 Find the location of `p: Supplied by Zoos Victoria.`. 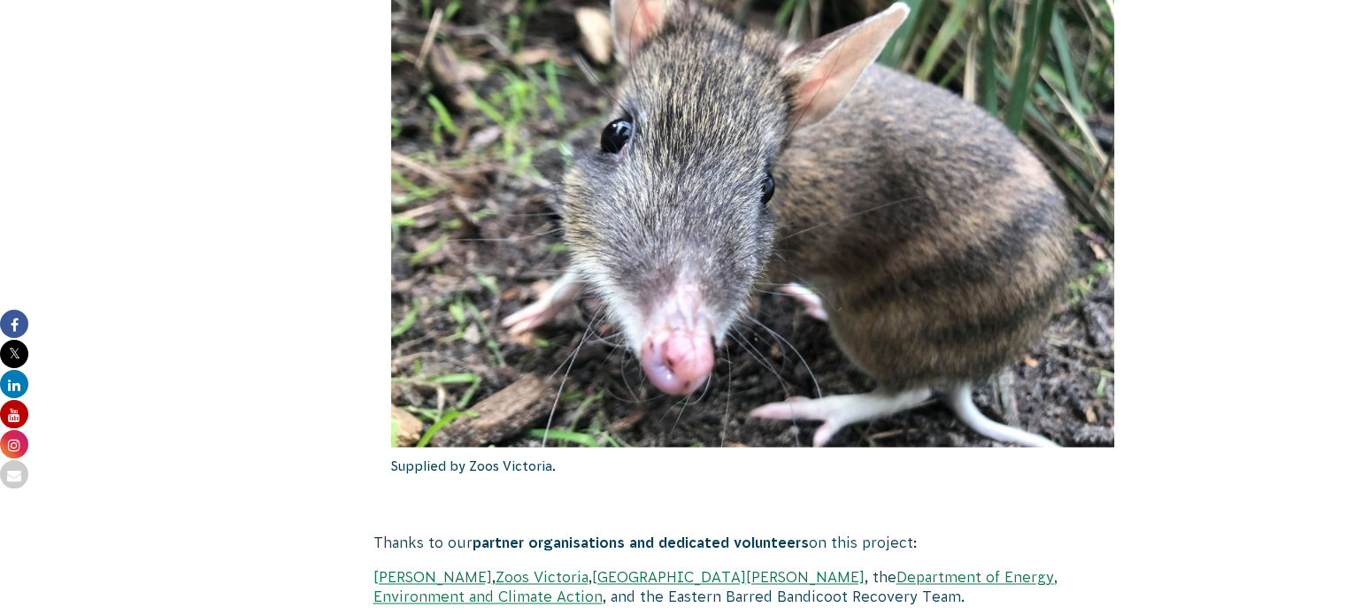

p: Supplied by Zoos Victoria. is located at coordinates (753, 466).